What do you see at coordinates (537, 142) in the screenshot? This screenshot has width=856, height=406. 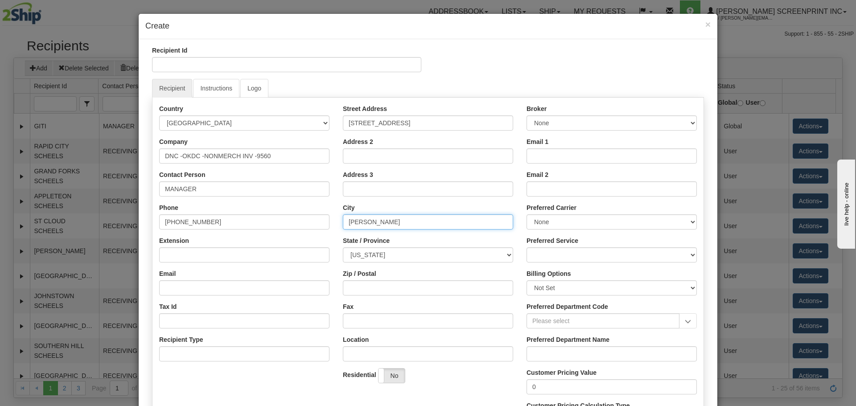 I see `label: Email 1` at bounding box center [537, 142].